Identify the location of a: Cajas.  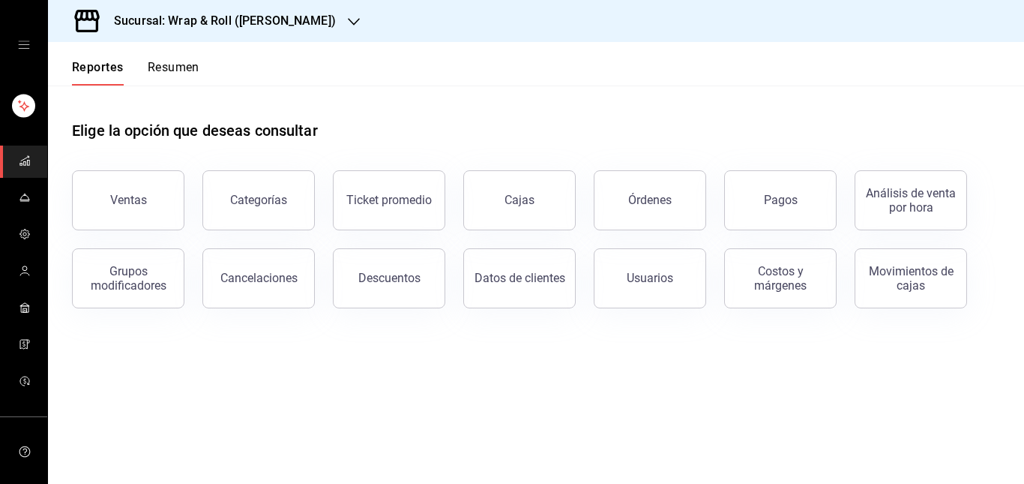
(519, 200).